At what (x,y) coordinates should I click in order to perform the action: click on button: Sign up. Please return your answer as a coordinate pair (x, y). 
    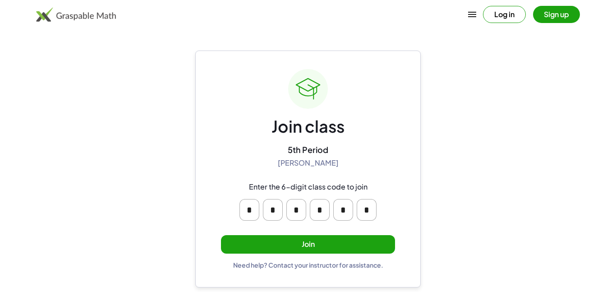
    Looking at the image, I should click on (557, 14).